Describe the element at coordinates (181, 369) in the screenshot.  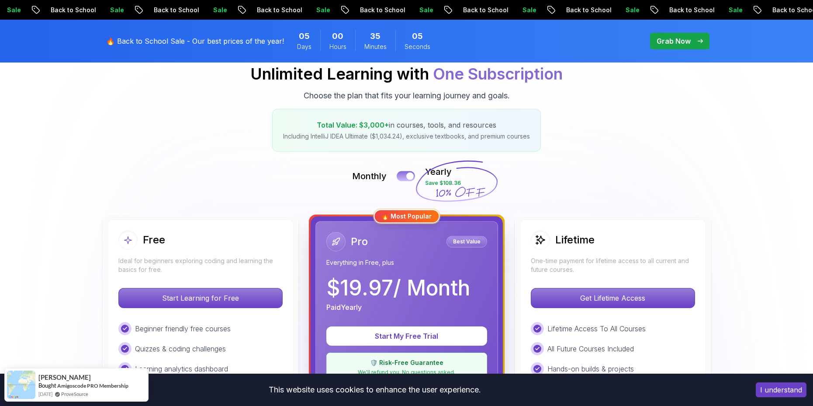
I see `p: Learning analytics dashboard` at that location.